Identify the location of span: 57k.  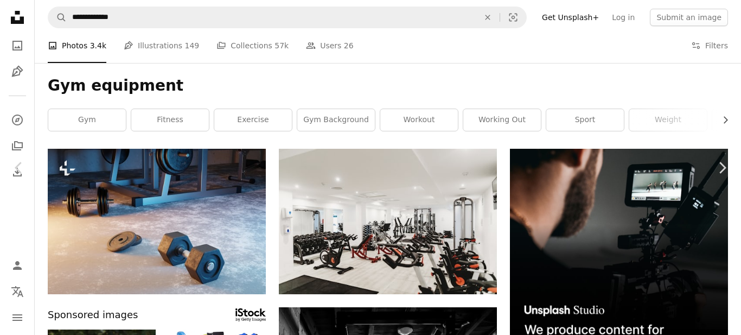
(281, 46).